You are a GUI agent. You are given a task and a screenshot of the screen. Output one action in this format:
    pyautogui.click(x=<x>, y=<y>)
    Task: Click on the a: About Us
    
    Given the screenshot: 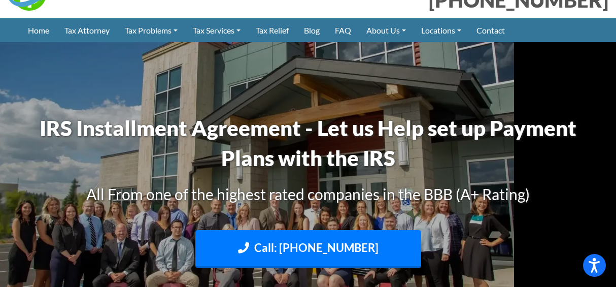 What is the action you would take?
    pyautogui.click(x=386, y=30)
    